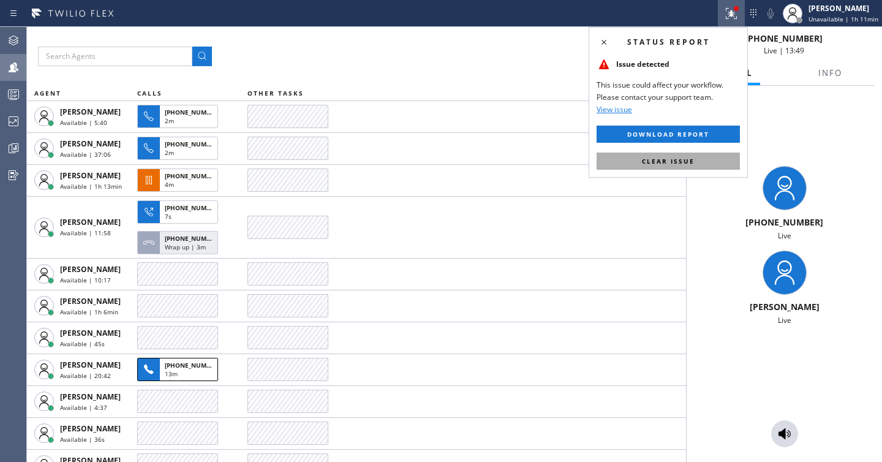 The height and width of the screenshot is (462, 882). Describe the element at coordinates (844, 19) in the screenshot. I see `span: Unavailable | 1h 11min` at that location.